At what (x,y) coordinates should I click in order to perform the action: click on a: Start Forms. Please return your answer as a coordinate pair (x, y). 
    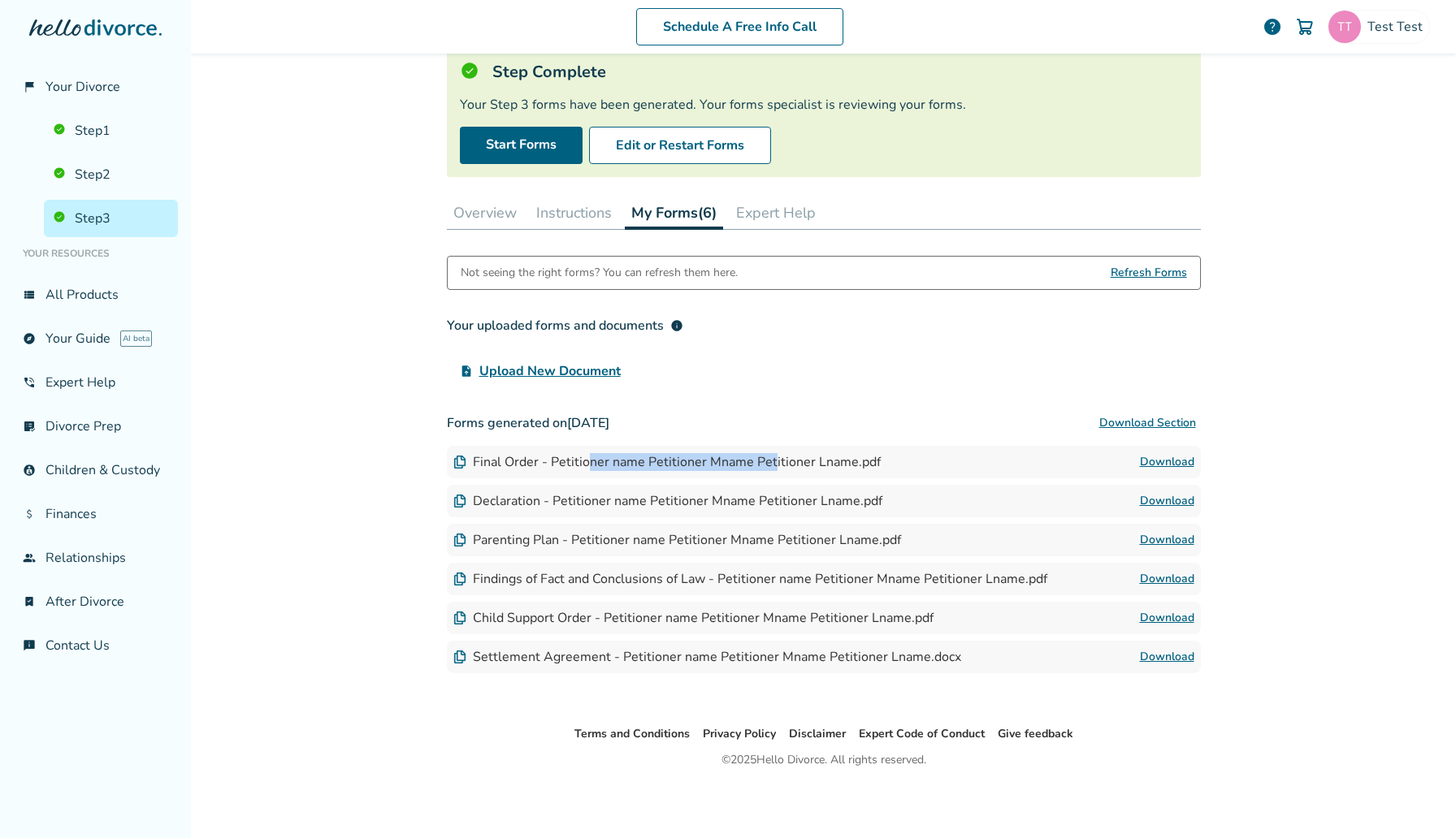
    Looking at the image, I should click on (521, 145).